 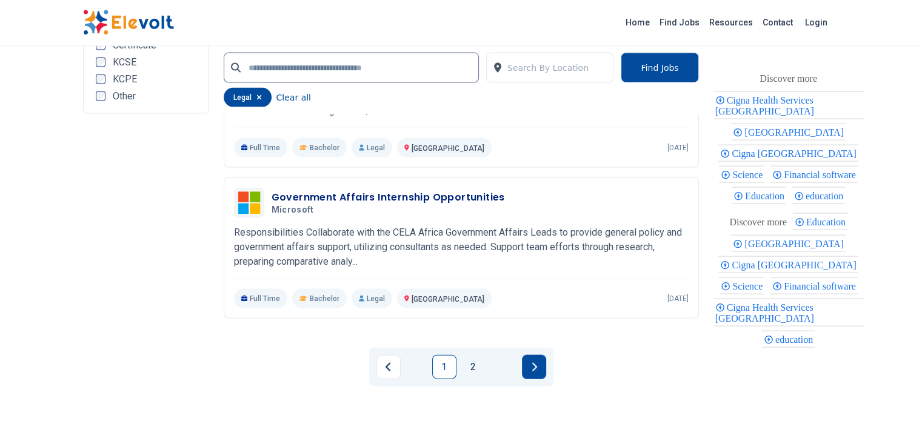 What do you see at coordinates (461, 247) in the screenshot?
I see `p: Responsibilities Collaborate with the CELA Africa Government Affairs Leads to provide general pol...` at bounding box center [461, 247].